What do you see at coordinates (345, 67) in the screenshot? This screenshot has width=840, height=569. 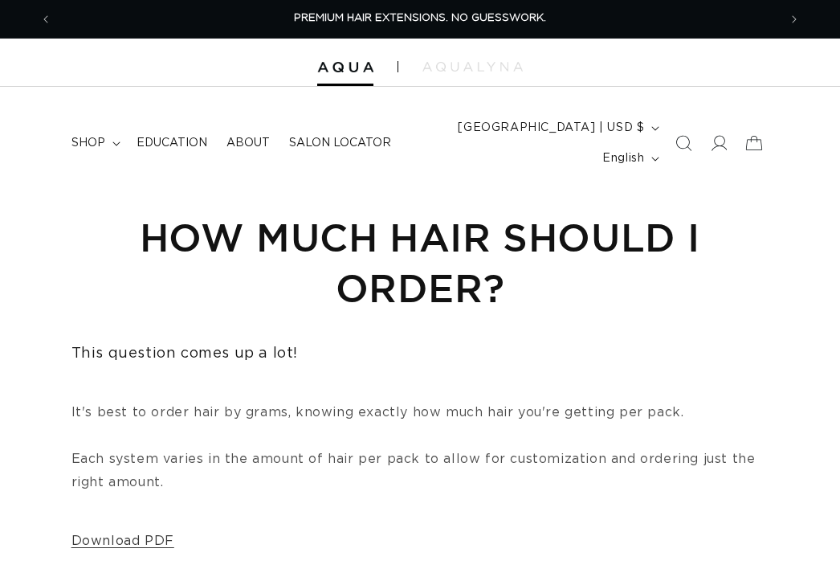 I see `img: Aqua Hair Extensions` at bounding box center [345, 67].